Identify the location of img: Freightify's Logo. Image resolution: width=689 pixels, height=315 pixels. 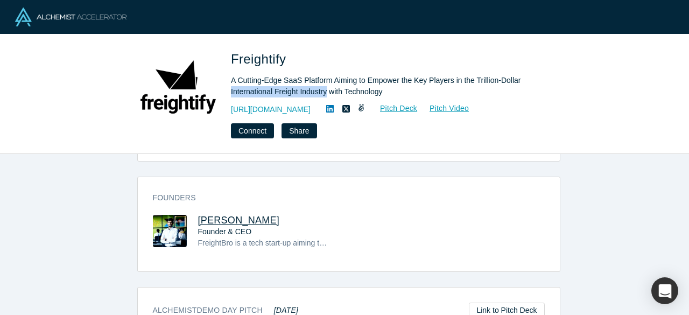
(178, 87).